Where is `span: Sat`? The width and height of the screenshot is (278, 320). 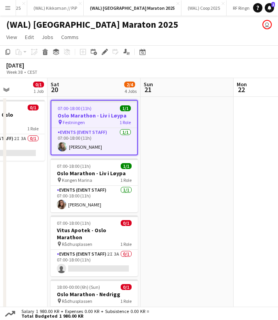 span: Sat is located at coordinates (55, 84).